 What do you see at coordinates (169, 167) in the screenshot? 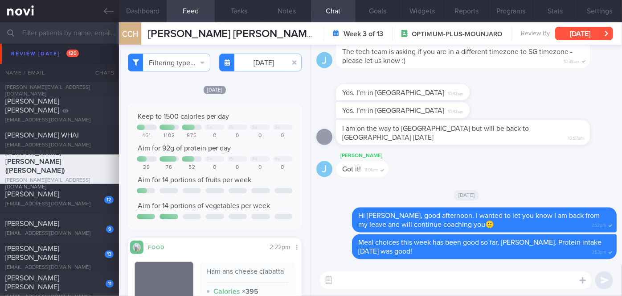
I see `div: 76` at bounding box center [169, 167].